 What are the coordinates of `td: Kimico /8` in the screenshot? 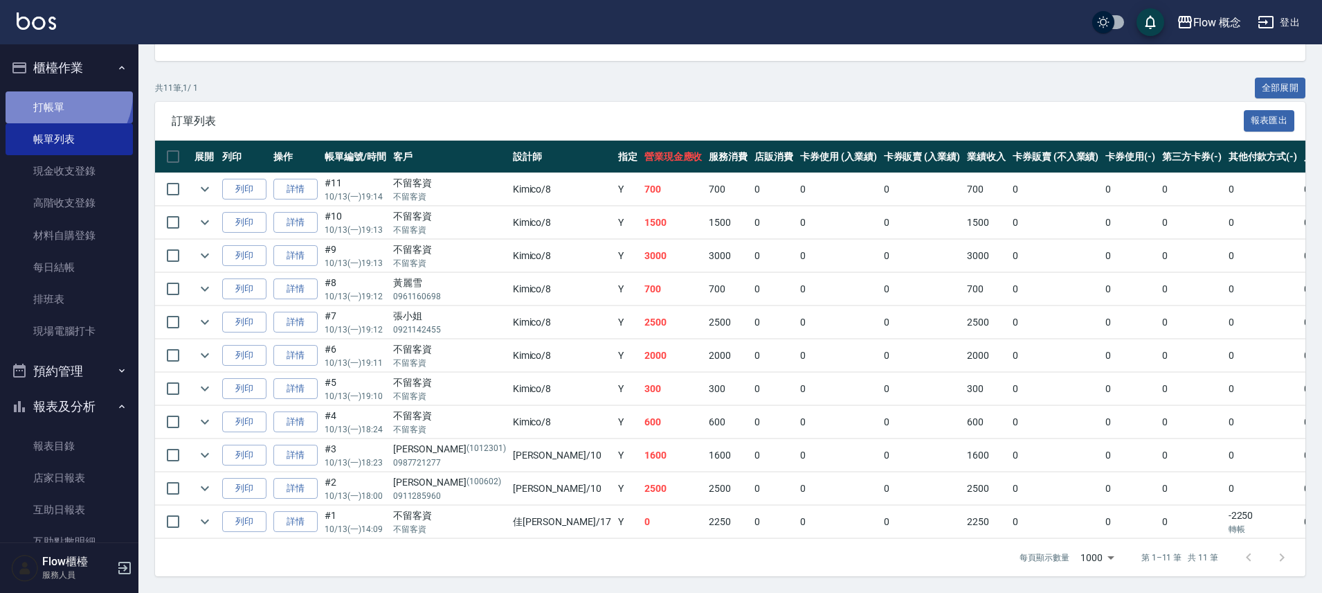 It's located at (562, 189).